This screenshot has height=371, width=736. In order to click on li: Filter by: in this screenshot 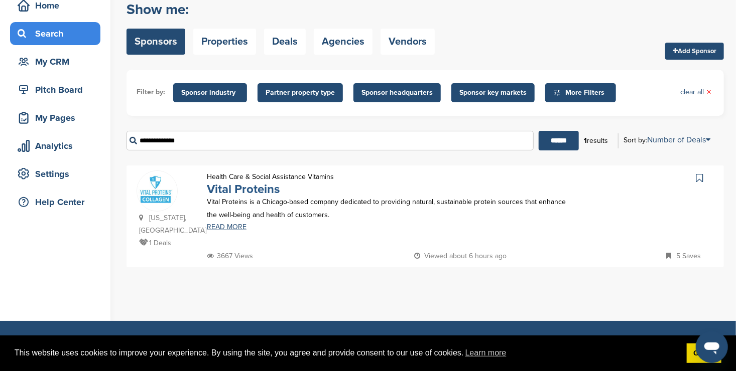, I will do `click(151, 92)`.